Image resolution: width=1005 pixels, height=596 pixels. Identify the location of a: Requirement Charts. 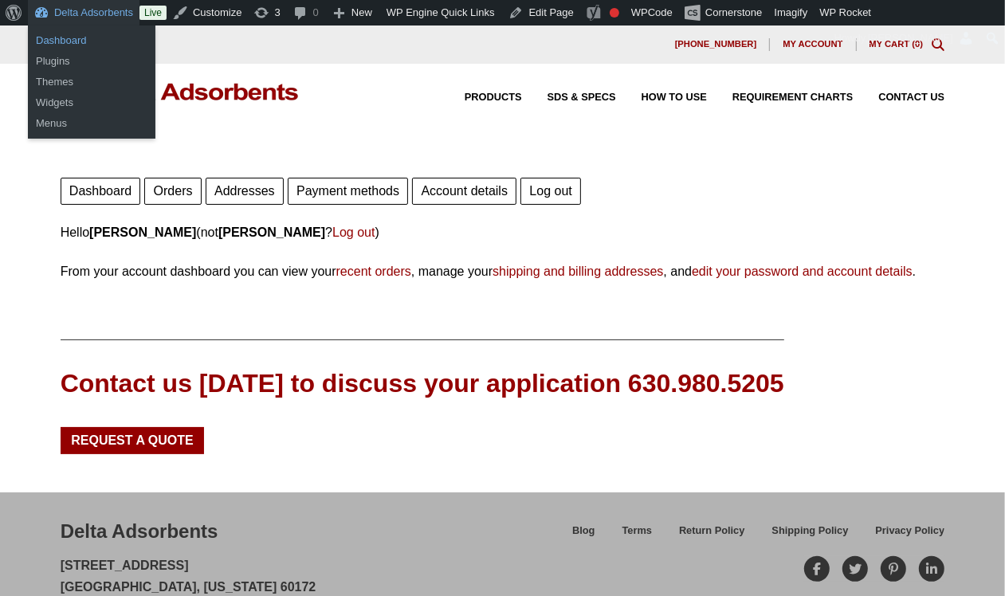
(780, 97).